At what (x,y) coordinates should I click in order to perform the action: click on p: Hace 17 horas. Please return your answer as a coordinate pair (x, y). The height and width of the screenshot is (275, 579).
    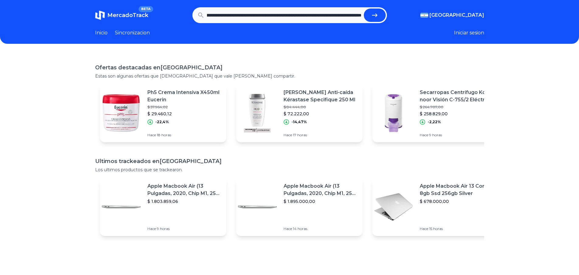
    Looking at the image, I should click on (321, 135).